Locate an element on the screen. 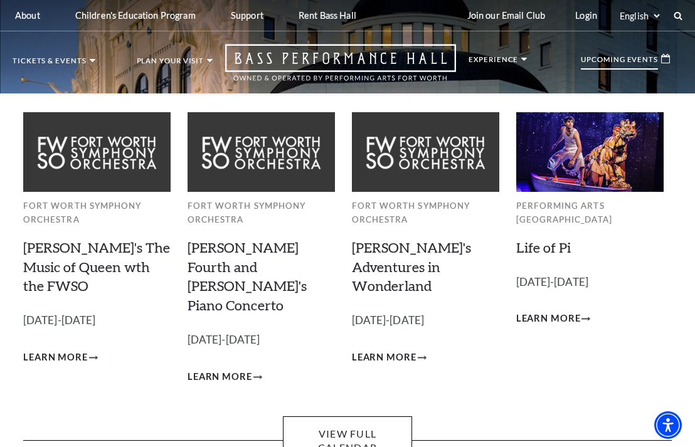 Image resolution: width=695 pixels, height=447 pixels. p: Tickets & Events is located at coordinates (50, 64).